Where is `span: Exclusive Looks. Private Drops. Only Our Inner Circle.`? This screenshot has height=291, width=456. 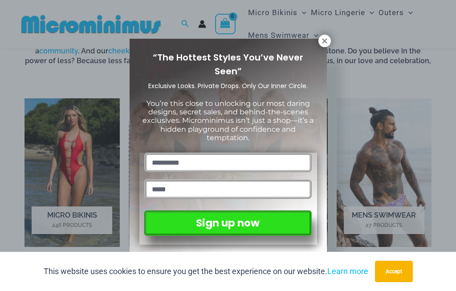
span: Exclusive Looks. Private Drops. Only Our Inner Circle. is located at coordinates (228, 86).